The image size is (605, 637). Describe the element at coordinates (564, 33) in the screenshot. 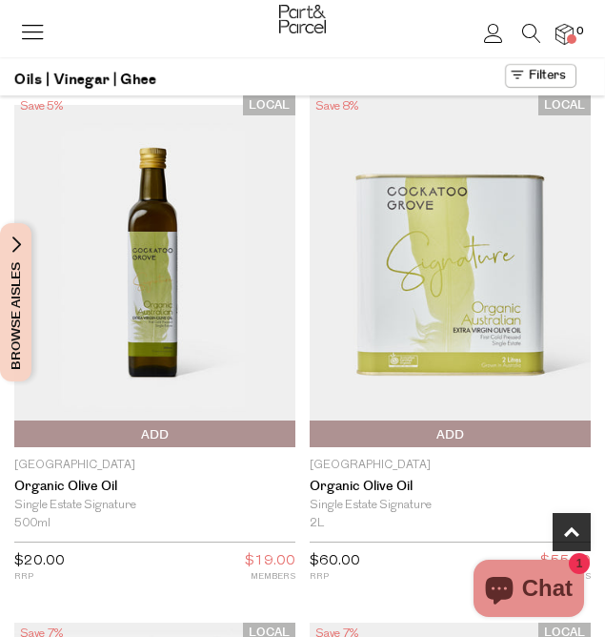

I see `a: 0` at that location.